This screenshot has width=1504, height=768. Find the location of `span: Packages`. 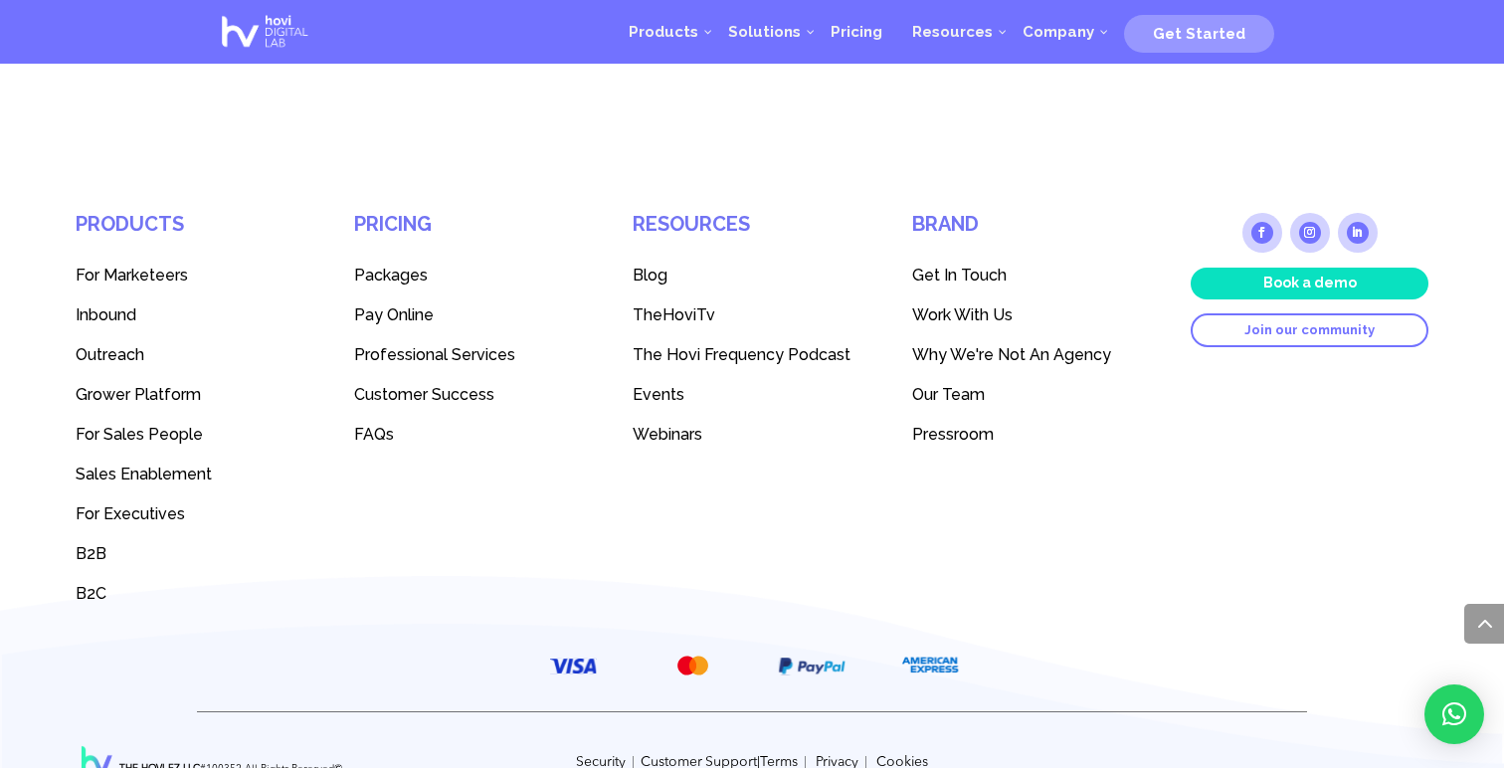

span: Packages is located at coordinates (391, 274).